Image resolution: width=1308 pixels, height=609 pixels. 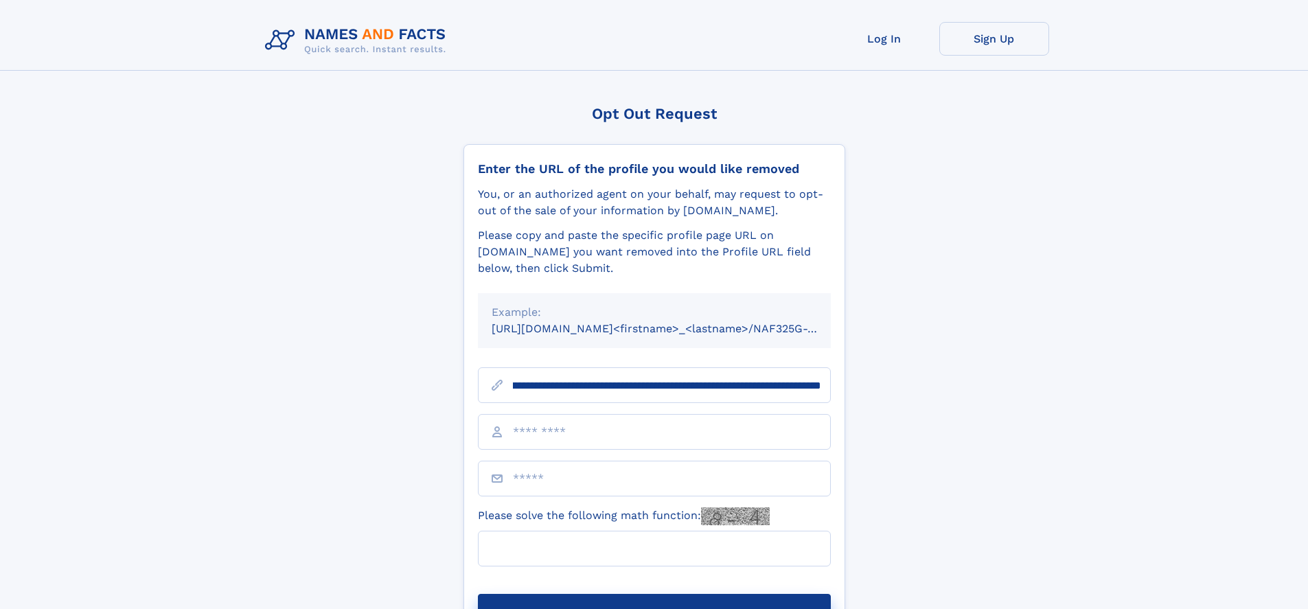 What do you see at coordinates (884, 38) in the screenshot?
I see `a: Log In` at bounding box center [884, 38].